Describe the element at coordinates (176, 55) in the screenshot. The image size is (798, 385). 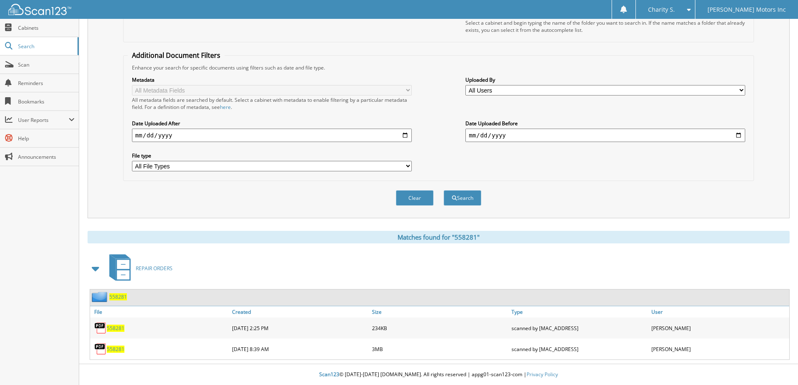
I see `legend: Additional Document Filters` at that location.